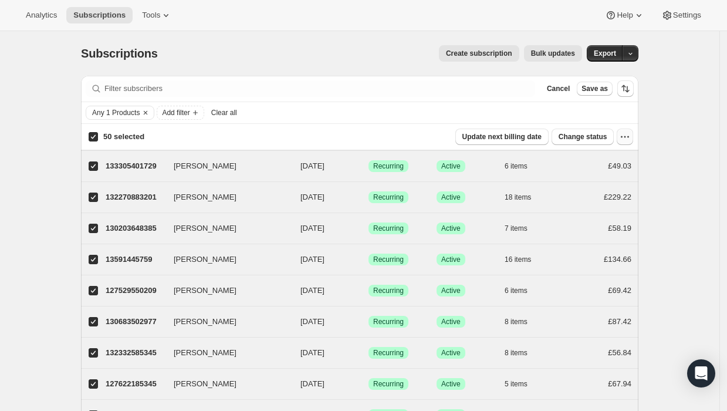 The width and height of the screenshot is (727, 411). I want to click on span: 16 items, so click(518, 259).